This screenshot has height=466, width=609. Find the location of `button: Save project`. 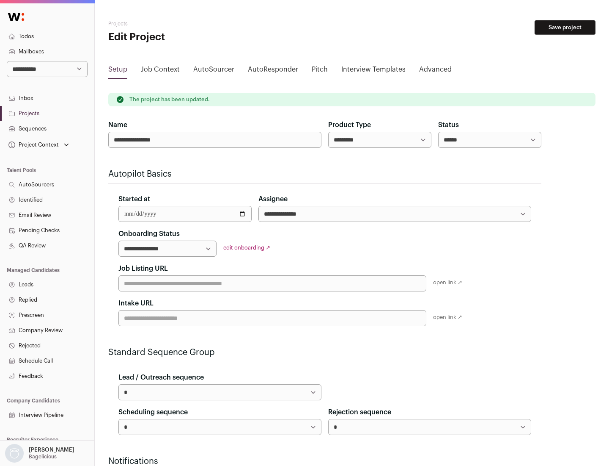

button: Save project is located at coordinates (565, 28).